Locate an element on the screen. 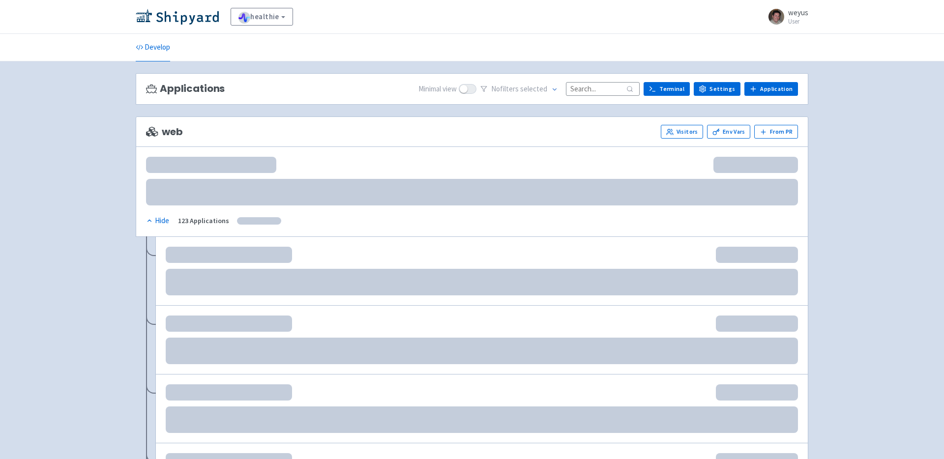  span: web is located at coordinates (164, 132).